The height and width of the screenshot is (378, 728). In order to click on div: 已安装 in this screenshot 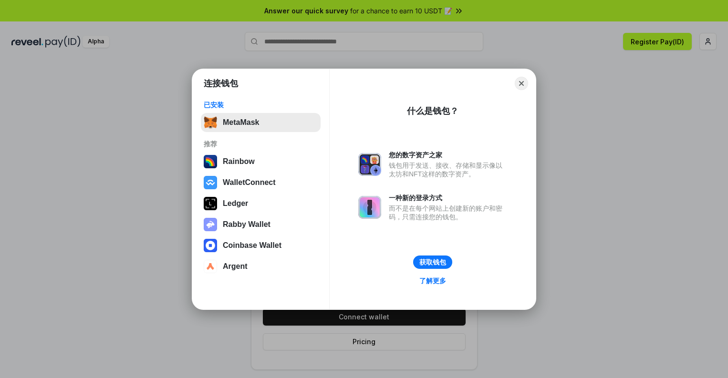, I will do `click(260, 105)`.